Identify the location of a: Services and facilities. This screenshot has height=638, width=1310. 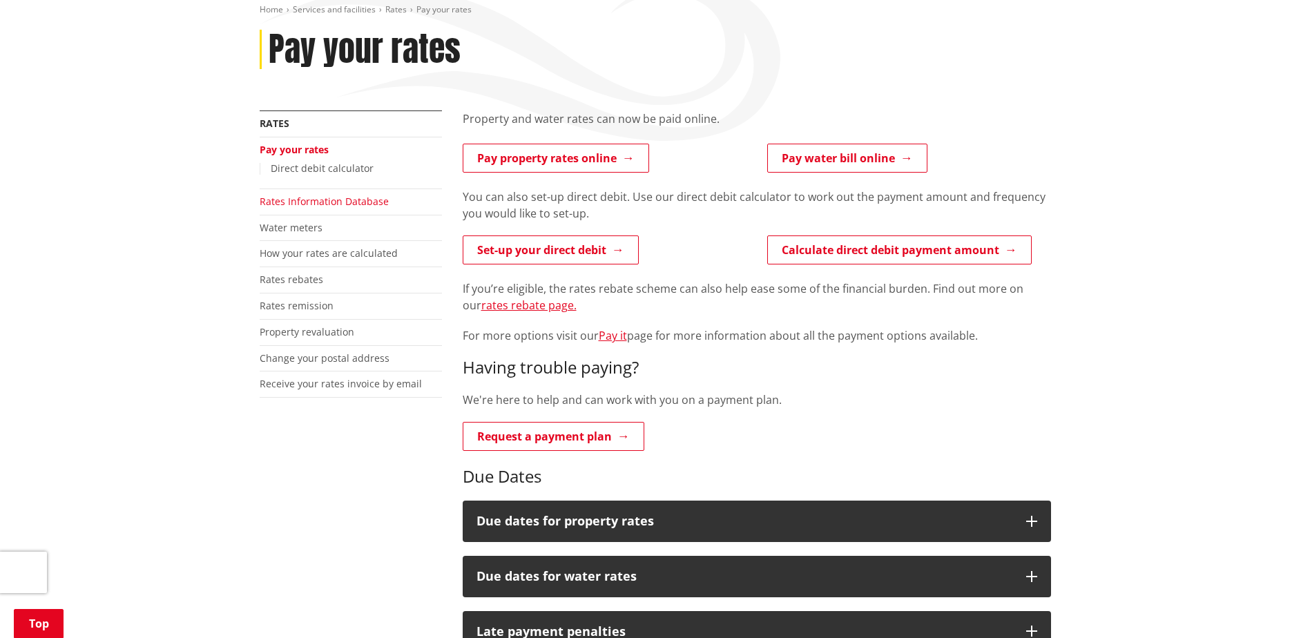
(334, 9).